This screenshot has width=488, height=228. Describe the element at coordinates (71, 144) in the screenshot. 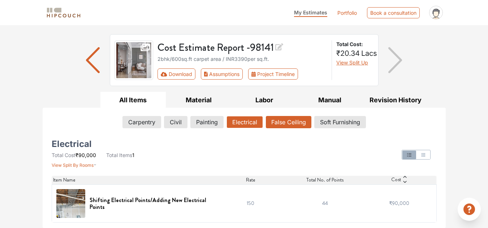

I see `h5: Electrical` at that location.